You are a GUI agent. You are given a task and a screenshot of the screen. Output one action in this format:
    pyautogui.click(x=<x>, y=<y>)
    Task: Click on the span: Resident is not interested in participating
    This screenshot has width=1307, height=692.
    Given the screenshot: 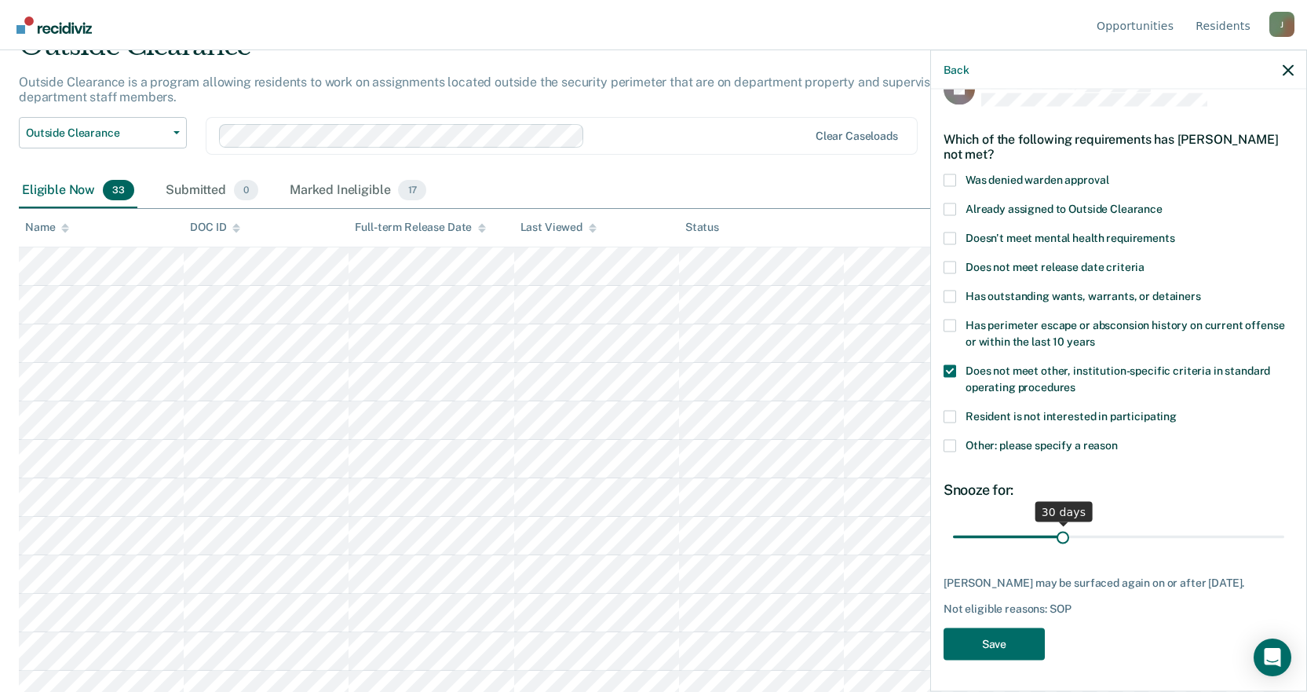 What is the action you would take?
    pyautogui.click(x=1071, y=415)
    